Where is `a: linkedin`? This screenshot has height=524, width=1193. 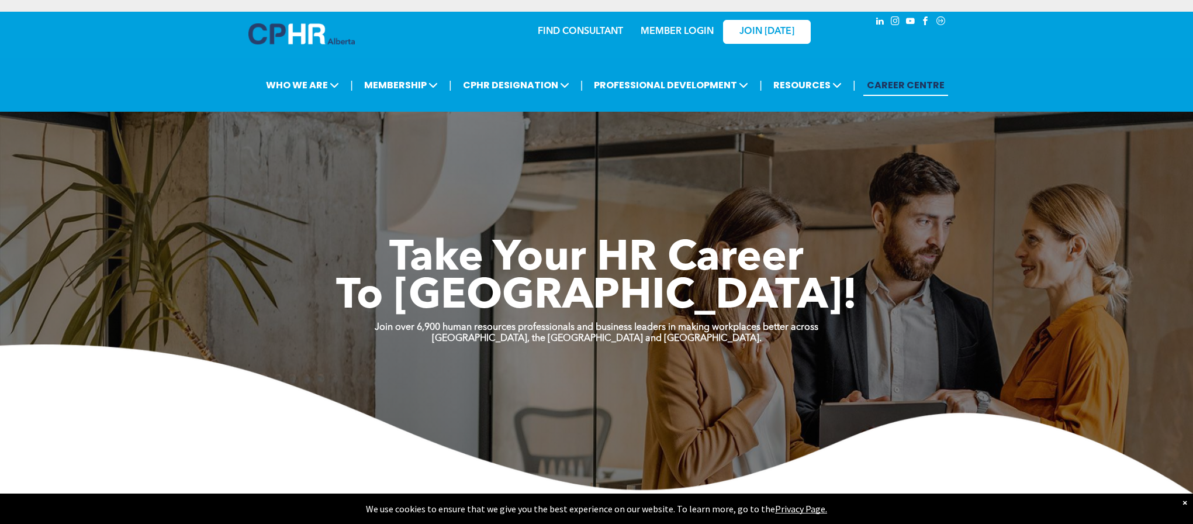 a: linkedin is located at coordinates (880, 22).